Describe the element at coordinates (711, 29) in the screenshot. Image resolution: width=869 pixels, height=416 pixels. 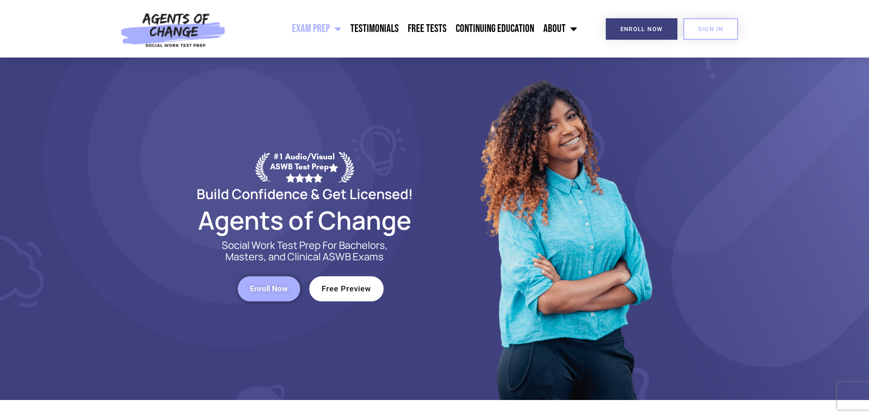
I see `span: SIGN IN` at that location.